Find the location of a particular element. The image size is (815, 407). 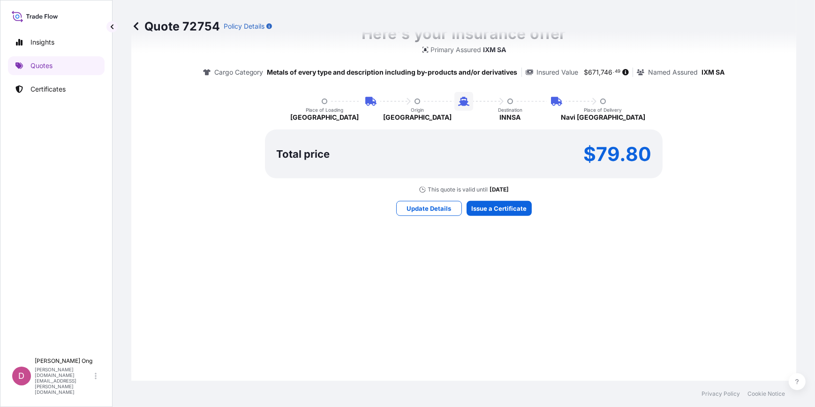

p: Named Assured is located at coordinates (673, 72).